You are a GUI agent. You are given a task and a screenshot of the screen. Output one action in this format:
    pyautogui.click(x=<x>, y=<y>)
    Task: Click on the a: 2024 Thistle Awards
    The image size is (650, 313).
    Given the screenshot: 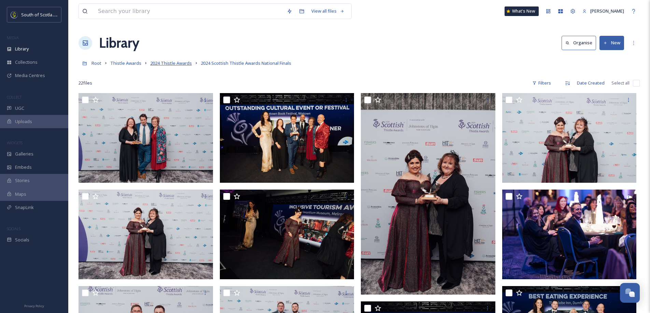 What is the action you would take?
    pyautogui.click(x=171, y=63)
    